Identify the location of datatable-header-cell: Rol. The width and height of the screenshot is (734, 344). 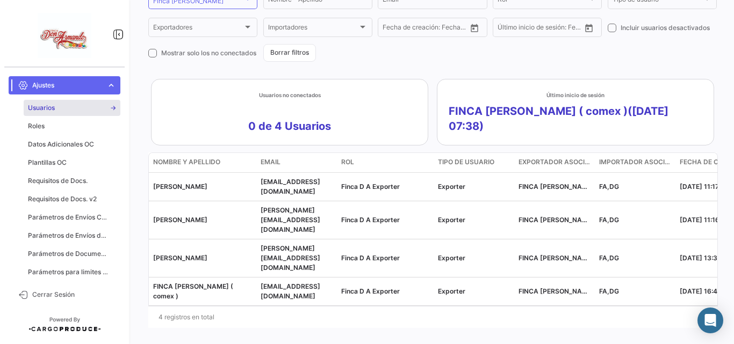
(385, 163).